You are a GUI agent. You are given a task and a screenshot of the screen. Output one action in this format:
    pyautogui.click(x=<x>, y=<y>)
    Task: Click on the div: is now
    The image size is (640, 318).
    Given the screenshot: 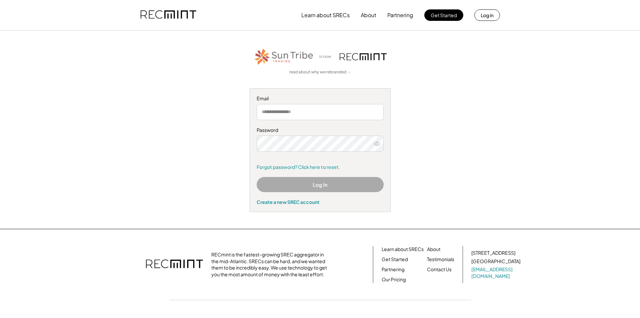 What is the action you would take?
    pyautogui.click(x=327, y=56)
    